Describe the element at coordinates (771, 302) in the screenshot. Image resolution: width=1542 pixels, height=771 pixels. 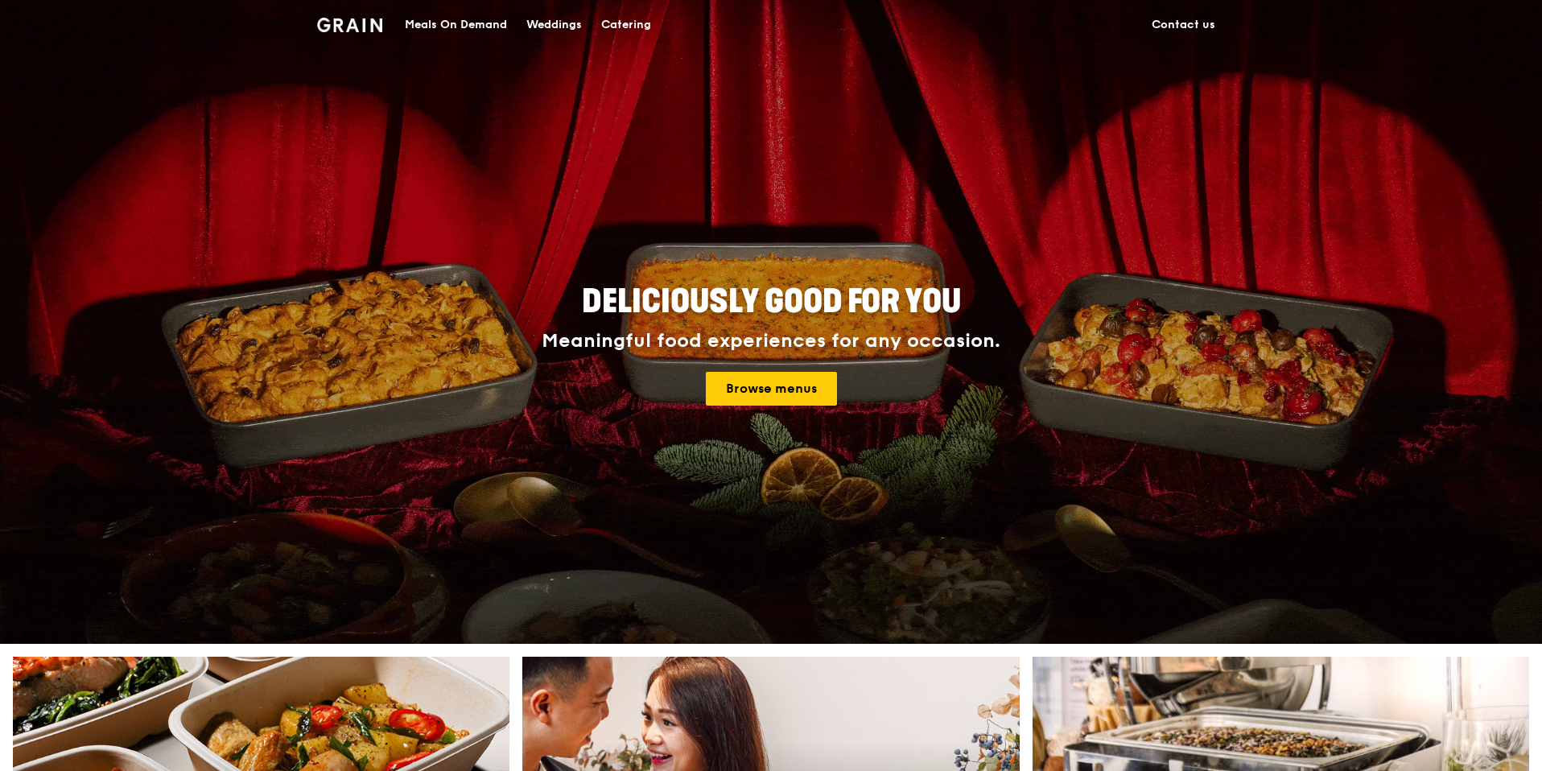
I see `span: Deliciously good for you` at that location.